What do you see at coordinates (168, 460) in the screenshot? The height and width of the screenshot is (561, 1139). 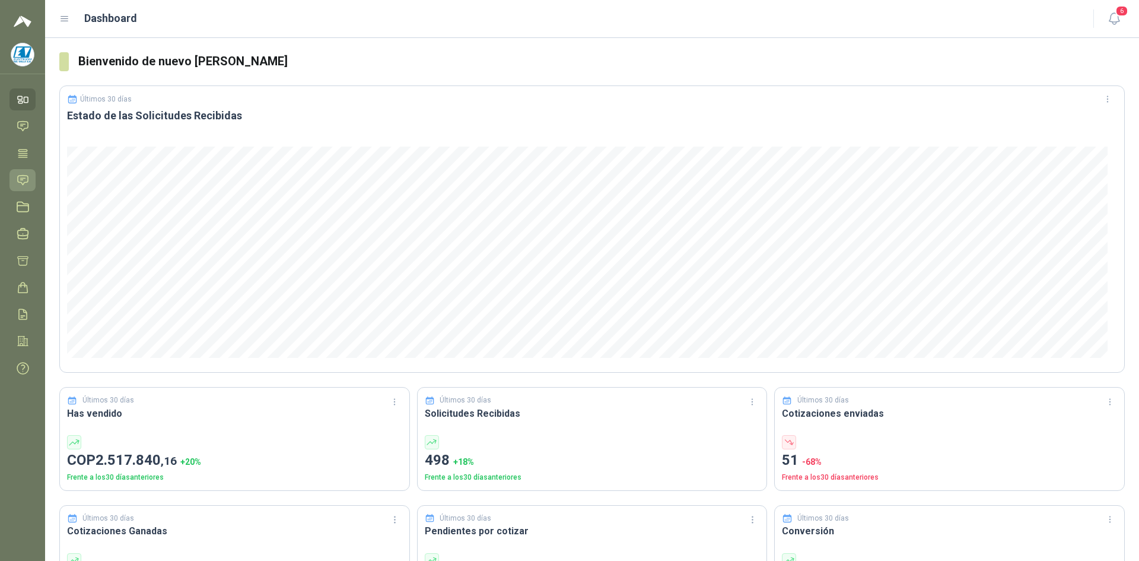 I see `span: ,16` at bounding box center [168, 460].